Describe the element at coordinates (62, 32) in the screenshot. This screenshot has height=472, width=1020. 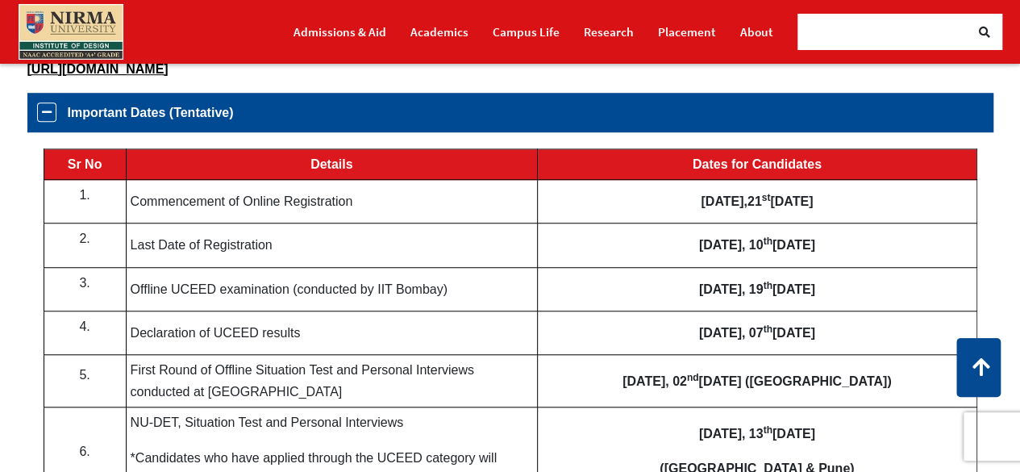
I see `div: v 4.0.25` at that location.